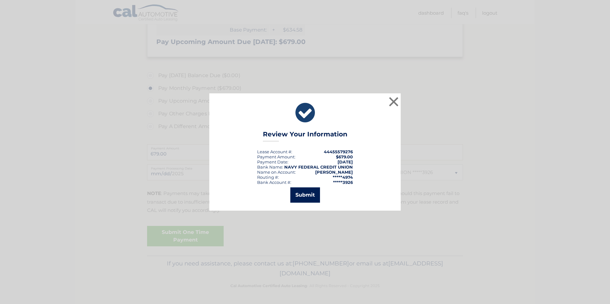 Image resolution: width=610 pixels, height=304 pixels. I want to click on strong: NAVY FEDERAL CREDIT UNION, so click(319, 167).